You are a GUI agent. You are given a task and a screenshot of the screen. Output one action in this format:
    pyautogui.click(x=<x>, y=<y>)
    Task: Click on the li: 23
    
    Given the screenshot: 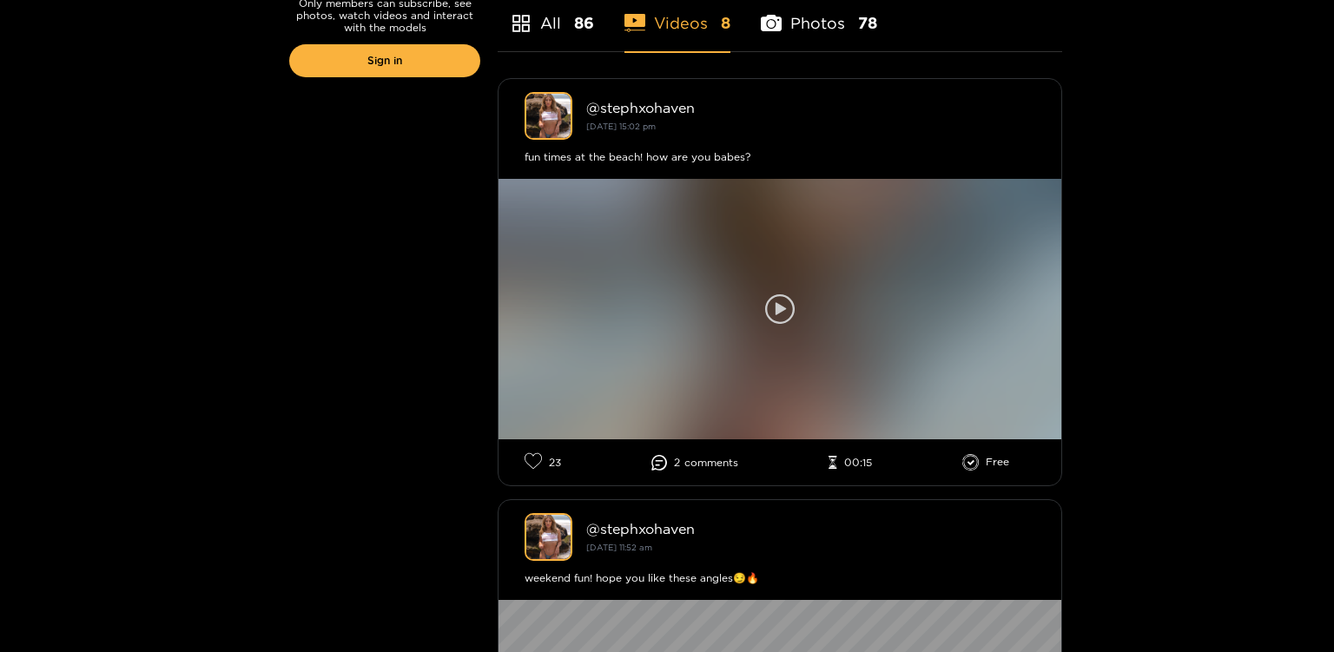 What is the action you would take?
    pyautogui.click(x=543, y=462)
    